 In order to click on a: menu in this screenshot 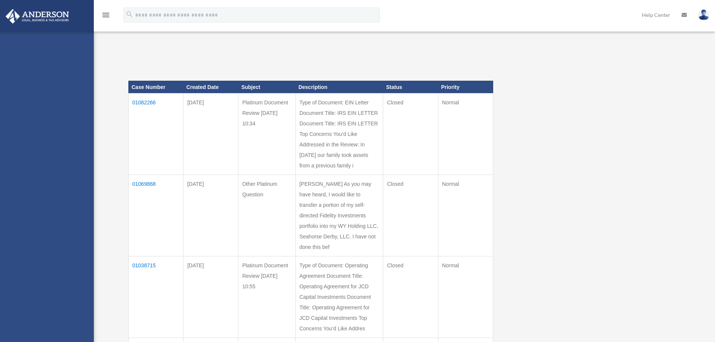, I will do `click(106, 16)`.